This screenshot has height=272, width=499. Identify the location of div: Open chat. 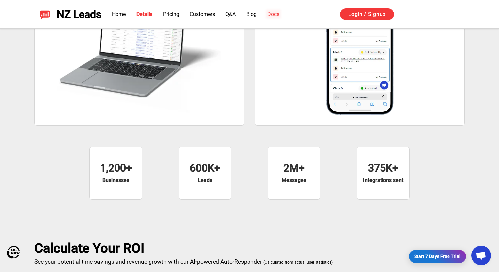
(481, 255).